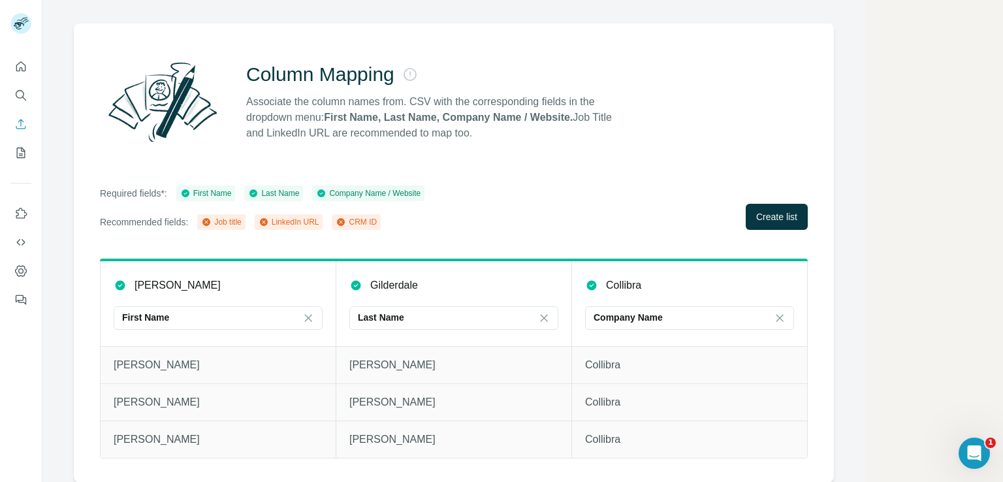 This screenshot has height=482, width=1003. What do you see at coordinates (144, 222) in the screenshot?
I see `p: Recommended fields:` at bounding box center [144, 222].